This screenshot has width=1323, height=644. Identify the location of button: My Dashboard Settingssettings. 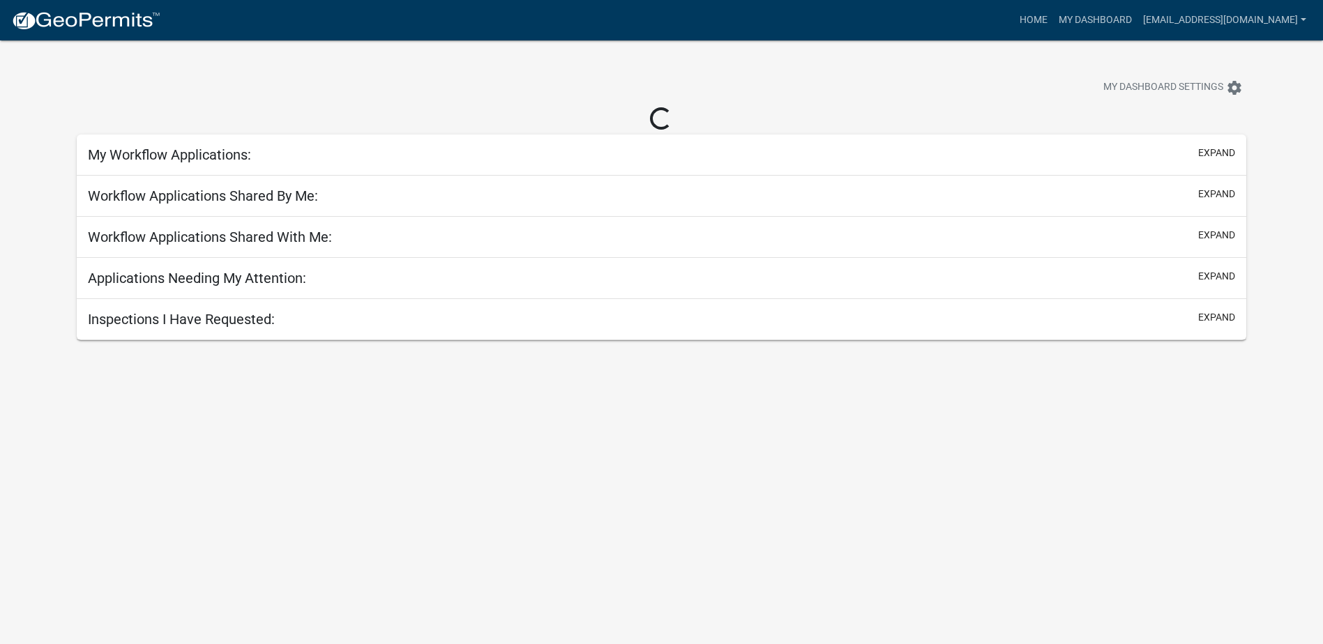
(1173, 87).